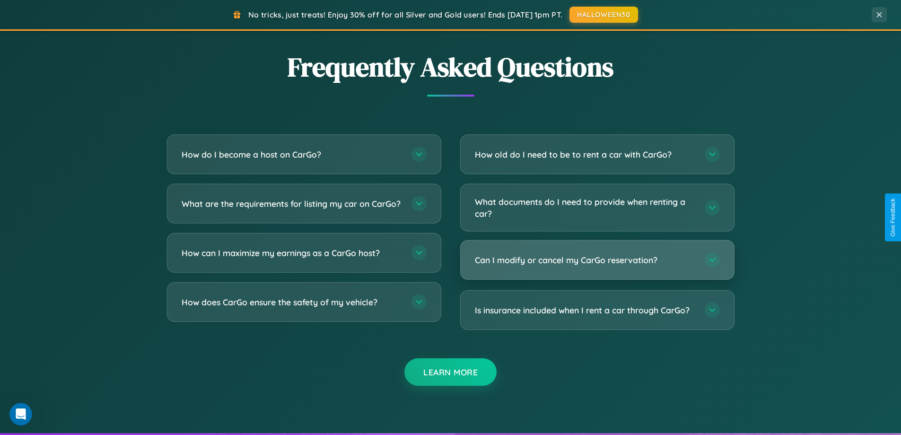 The width and height of the screenshot is (901, 435). Describe the element at coordinates (585, 310) in the screenshot. I see `h3: Is insurance included when I rent a car through CarGo?` at that location.